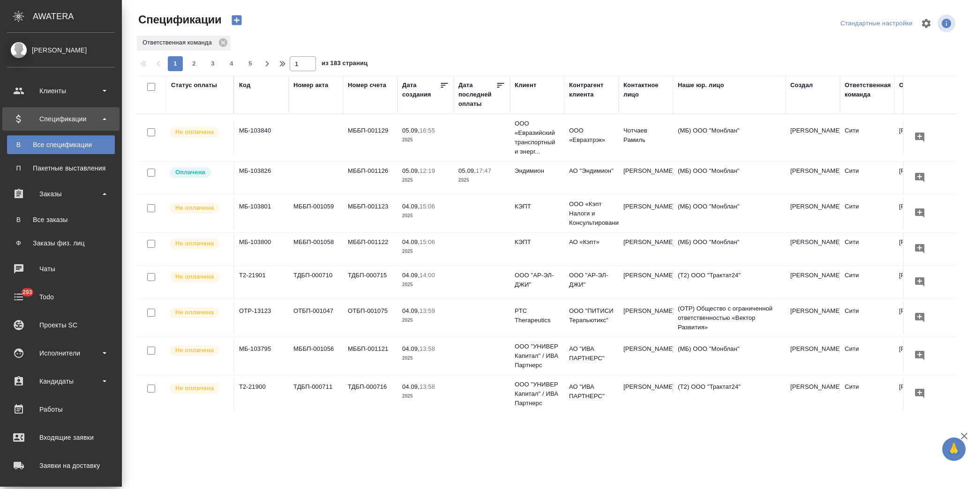 The width and height of the screenshot is (975, 489). I want to click on div: Чаты, so click(61, 269).